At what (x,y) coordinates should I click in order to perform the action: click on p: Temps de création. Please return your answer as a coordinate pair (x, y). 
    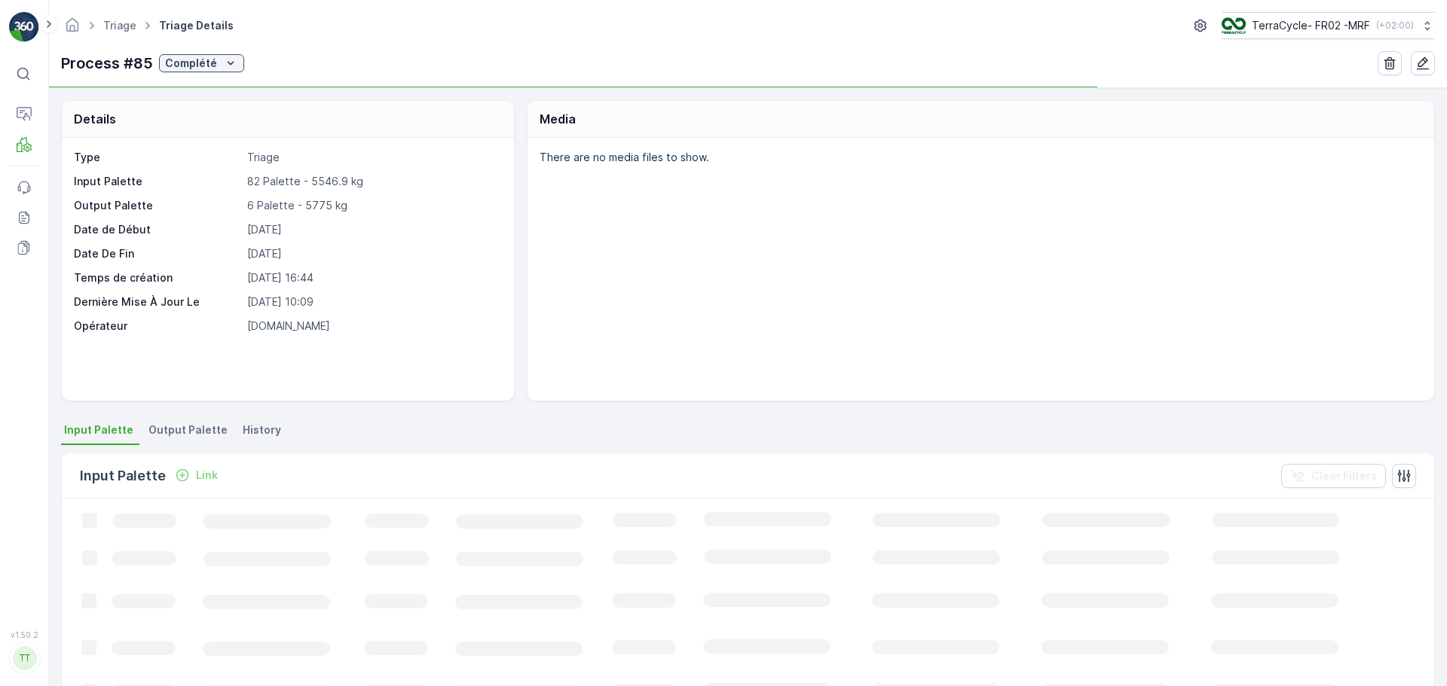
    Looking at the image, I should click on (157, 278).